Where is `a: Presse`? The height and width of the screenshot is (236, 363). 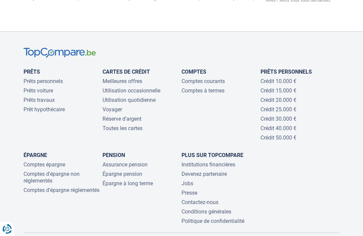
a: Presse is located at coordinates (189, 193).